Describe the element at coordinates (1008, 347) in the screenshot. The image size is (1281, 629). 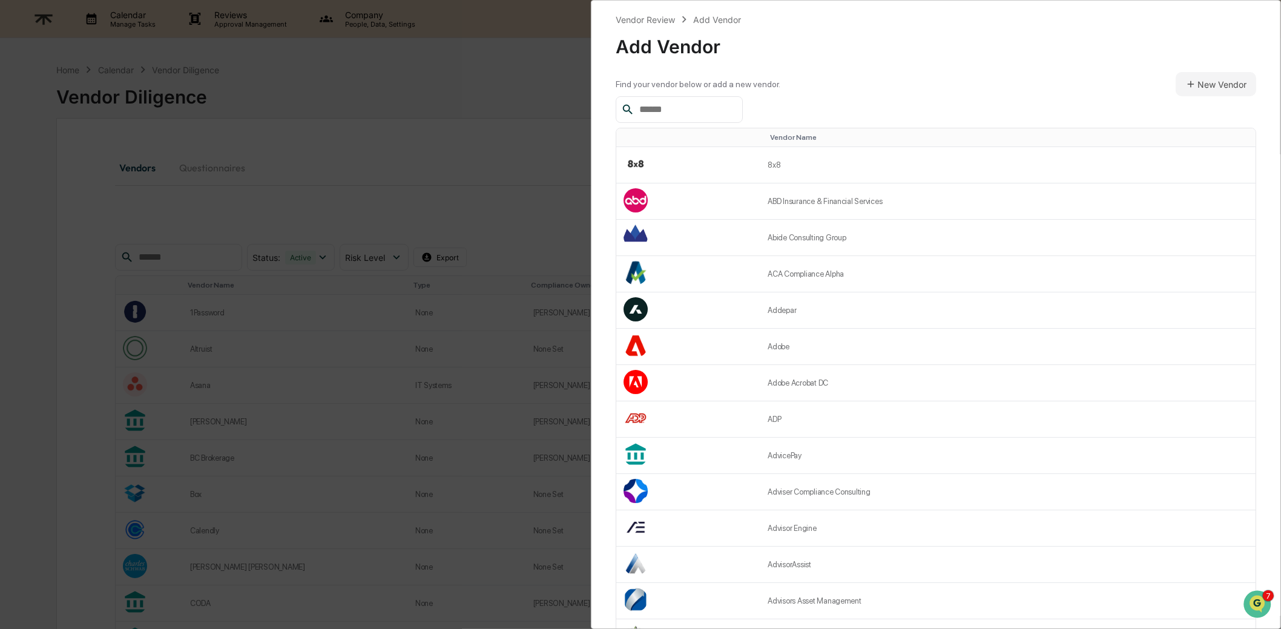
I see `td: Adobe` at that location.